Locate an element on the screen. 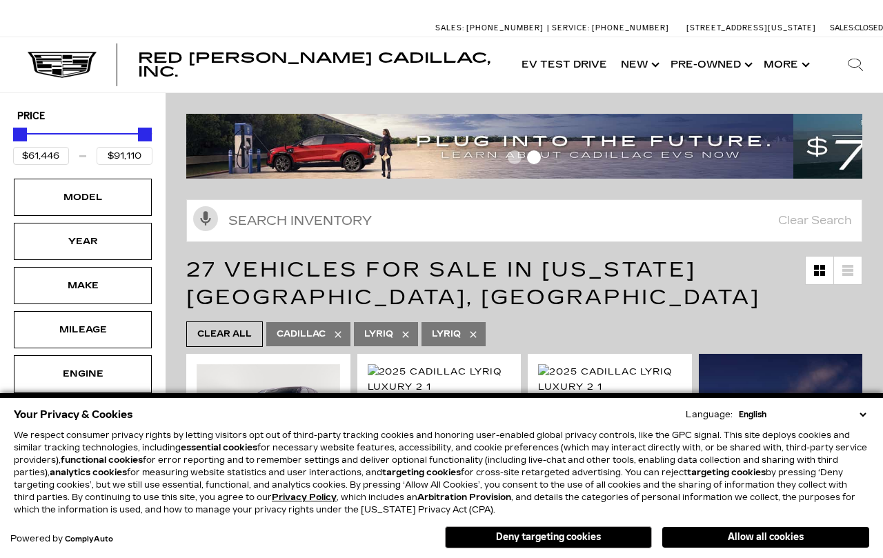  div: MakeMake is located at coordinates (83, 286).